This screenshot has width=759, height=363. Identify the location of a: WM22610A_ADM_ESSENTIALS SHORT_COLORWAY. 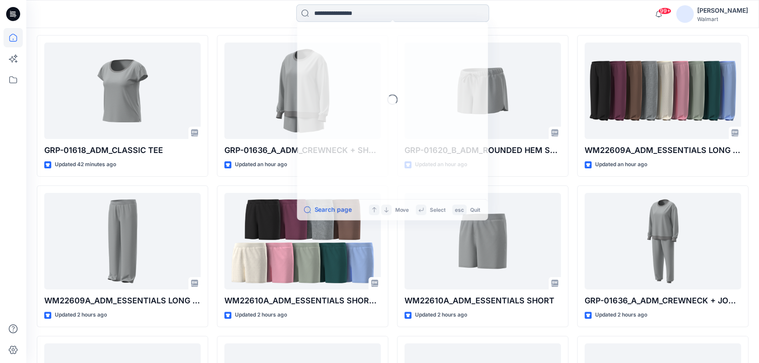
(302, 241).